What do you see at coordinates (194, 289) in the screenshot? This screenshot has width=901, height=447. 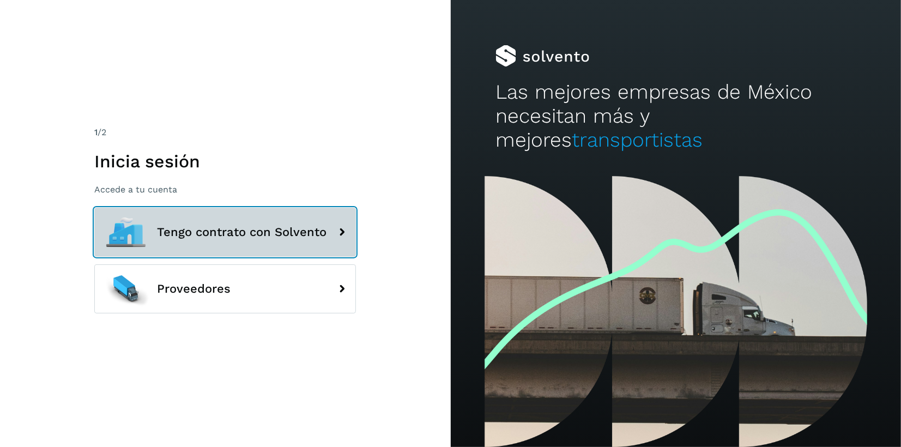 I see `span: Proveedores` at bounding box center [194, 289].